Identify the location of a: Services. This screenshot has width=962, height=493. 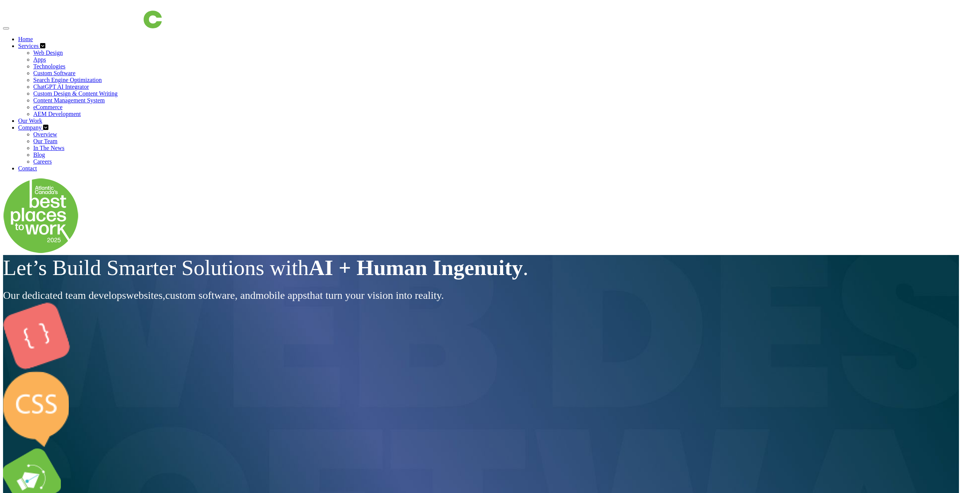
(29, 46).